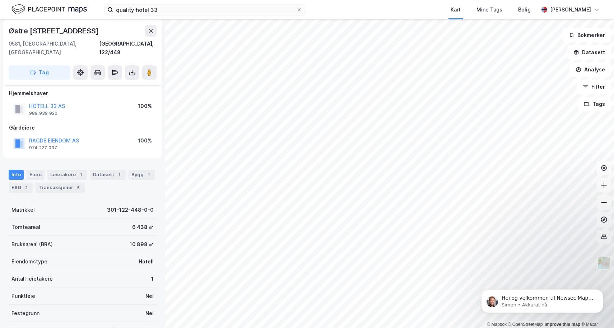 This screenshot has width=614, height=328. I want to click on button: Tags, so click(595, 104).